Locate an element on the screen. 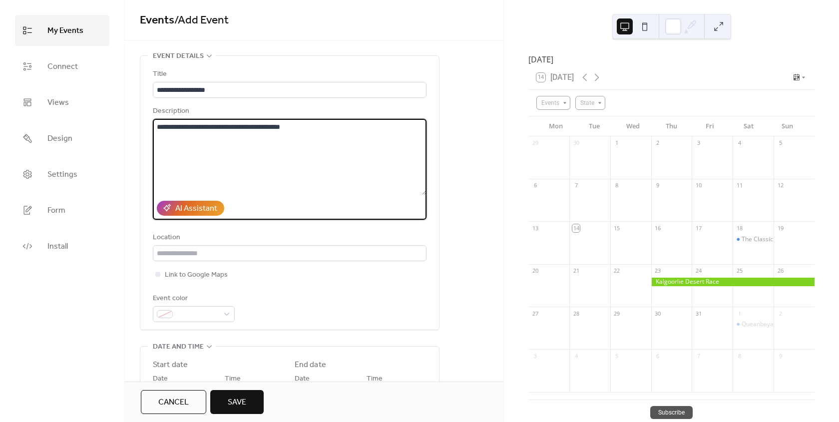 This screenshot has width=839, height=422. div: 28 is located at coordinates (576, 313).